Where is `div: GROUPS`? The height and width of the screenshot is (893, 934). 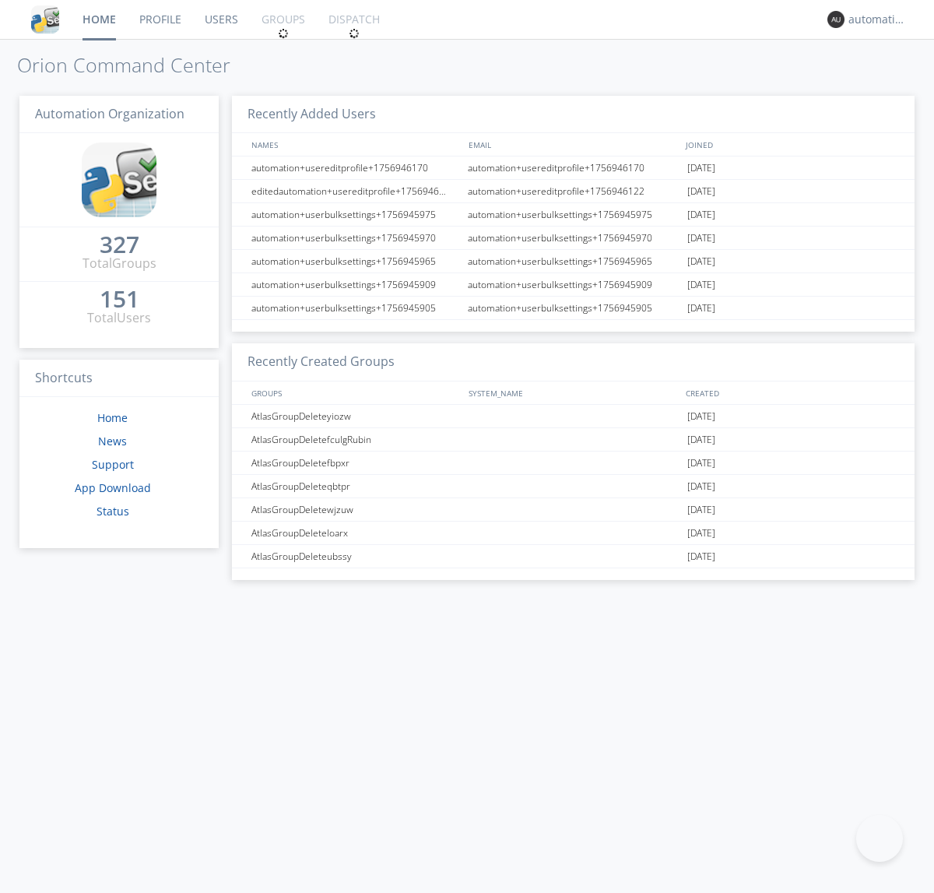
div: GROUPS is located at coordinates (354, 392).